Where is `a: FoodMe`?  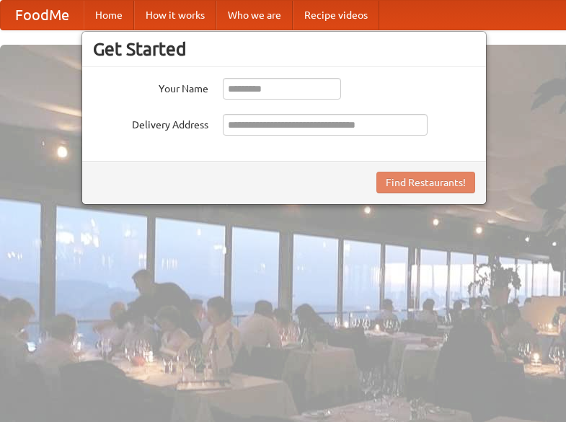
a: FoodMe is located at coordinates (42, 15).